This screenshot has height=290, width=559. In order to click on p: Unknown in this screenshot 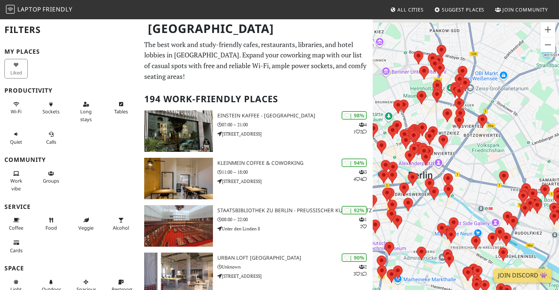, I will do `click(295, 266)`.